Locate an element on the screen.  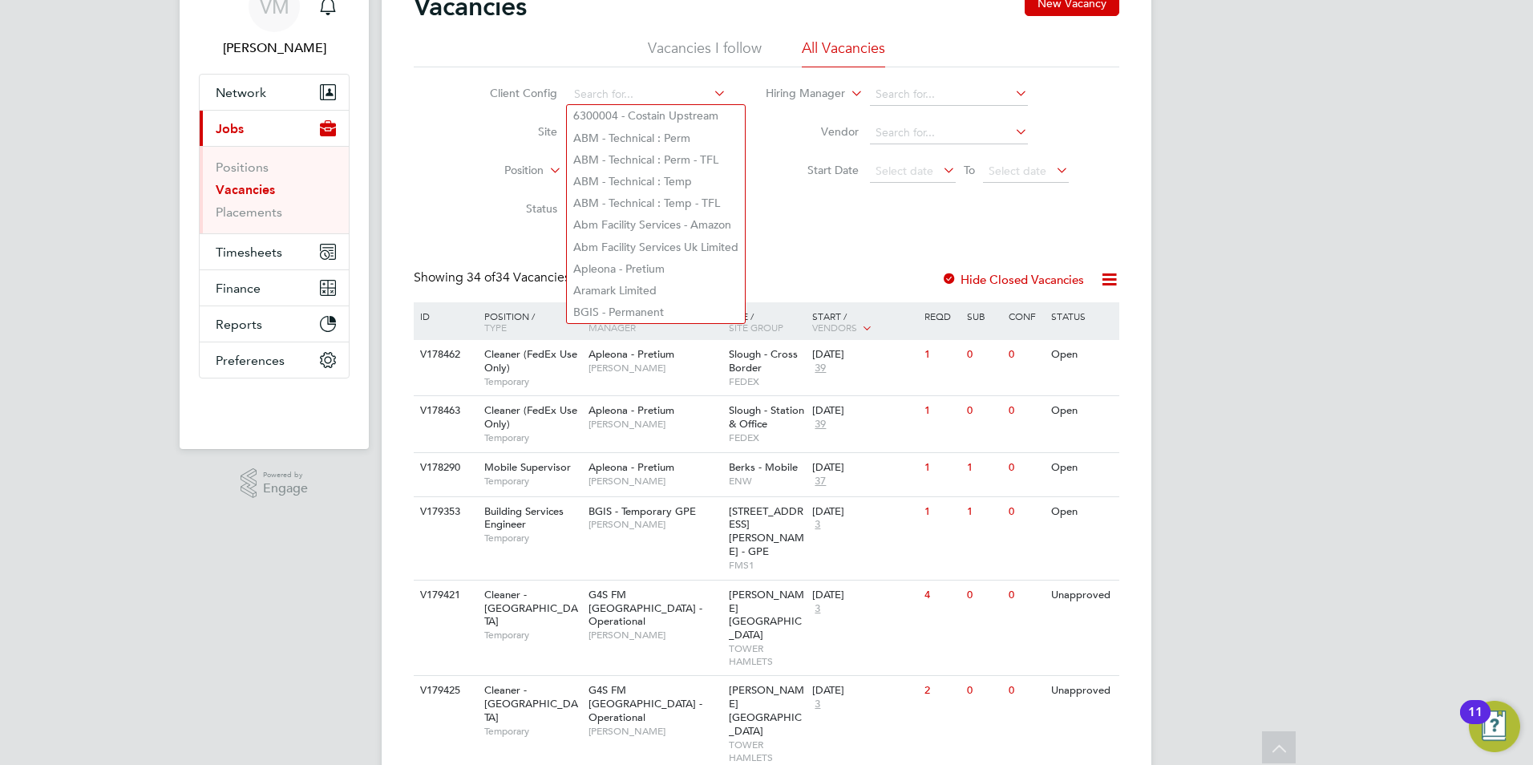
div: Jobs is located at coordinates (274, 189).